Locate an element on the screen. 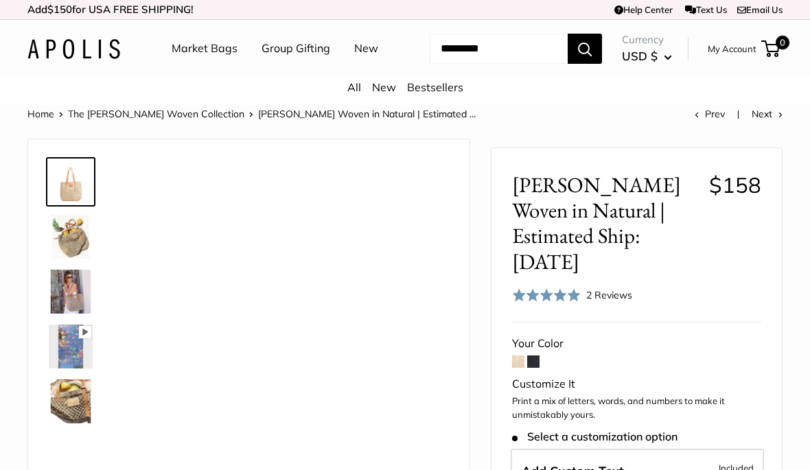 Image resolution: width=810 pixels, height=470 pixels. img: Apolis is located at coordinates (73, 49).